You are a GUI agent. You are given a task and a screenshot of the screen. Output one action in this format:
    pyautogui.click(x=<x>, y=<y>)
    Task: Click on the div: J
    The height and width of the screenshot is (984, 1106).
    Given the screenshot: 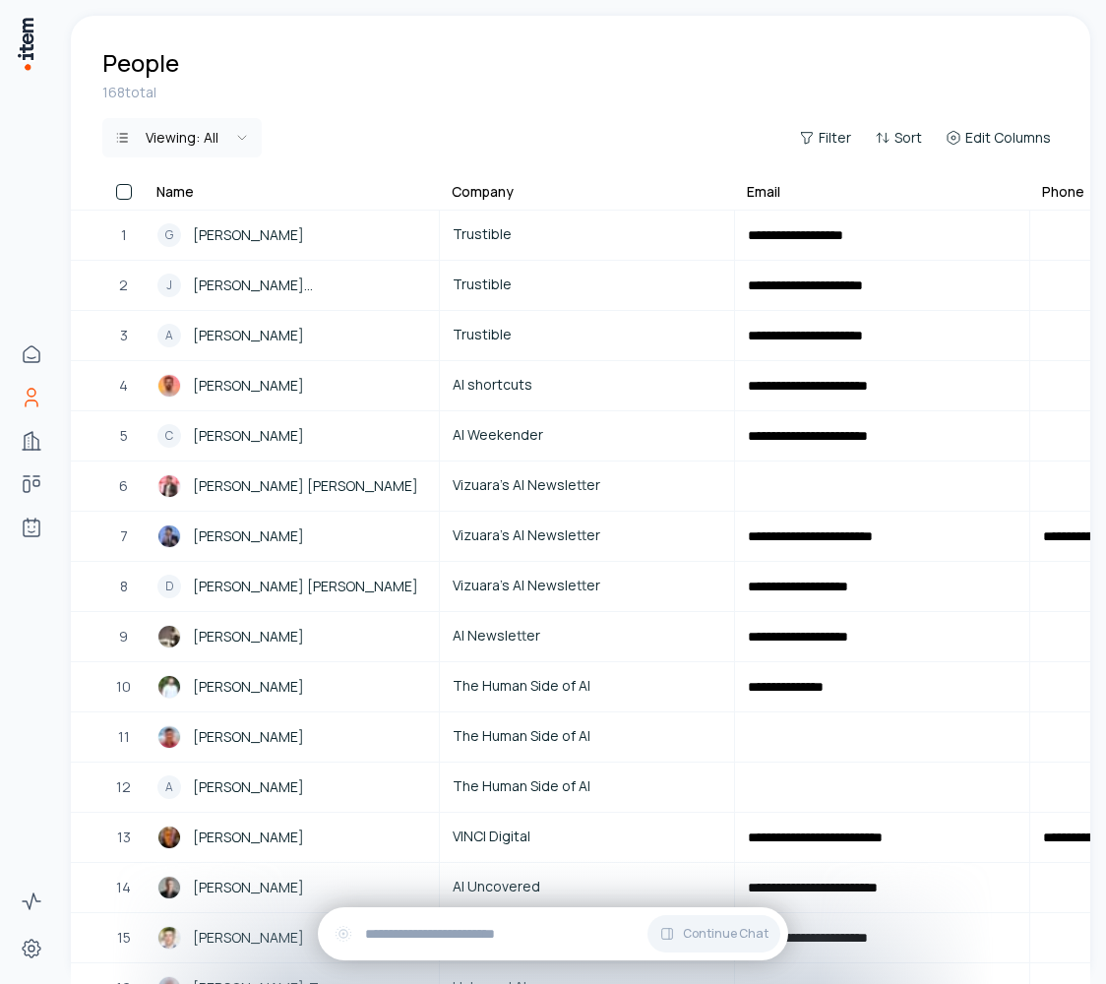 What is the action you would take?
    pyautogui.click(x=169, y=285)
    